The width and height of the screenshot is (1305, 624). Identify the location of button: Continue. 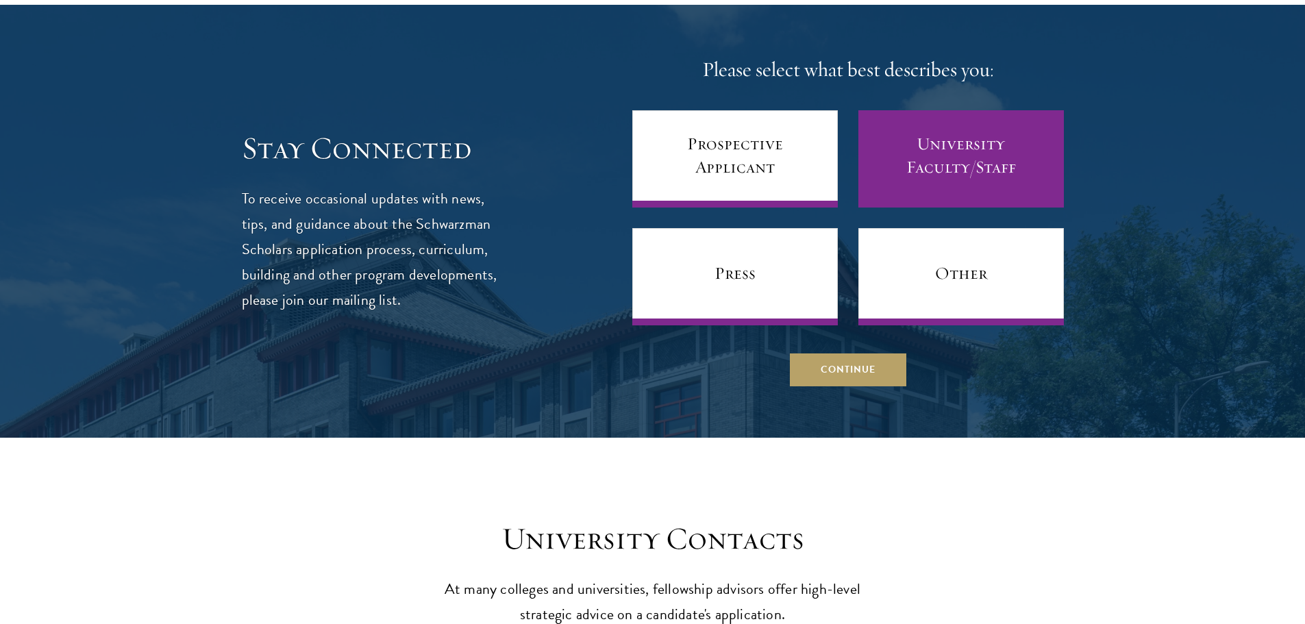
(848, 369).